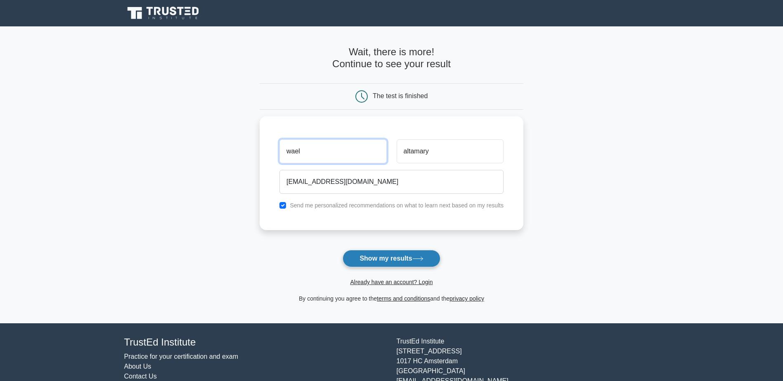 The image size is (783, 381). I want to click on input: Last name, so click(450, 151).